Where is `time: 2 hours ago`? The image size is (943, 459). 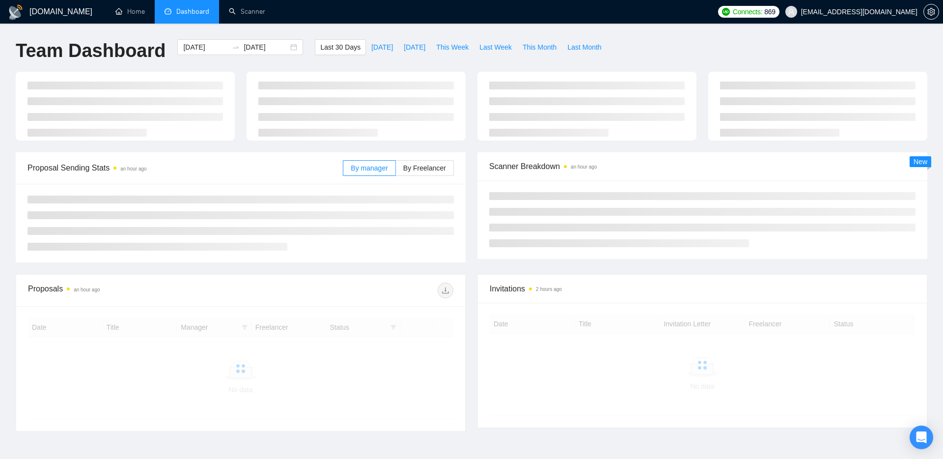
time: 2 hours ago is located at coordinates (548, 289).